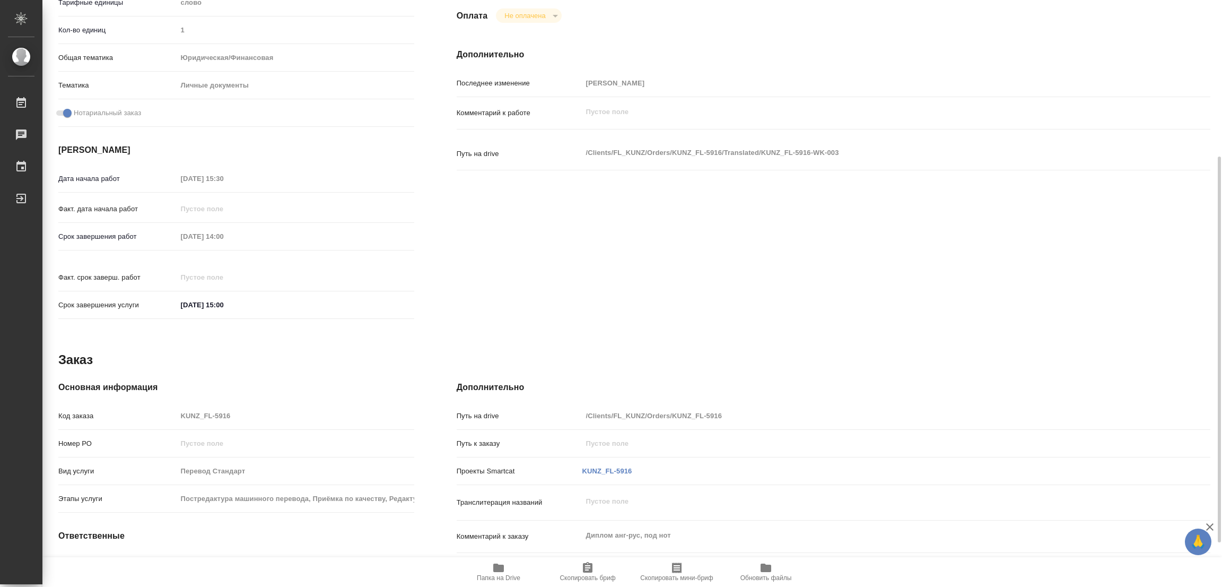 Image resolution: width=1222 pixels, height=587 pixels. I want to click on p: Кол-во единиц, so click(118, 30).